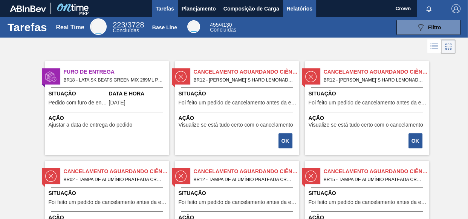  What do you see at coordinates (198, 9) in the screenshot?
I see `span: Planejamento` at bounding box center [198, 9].